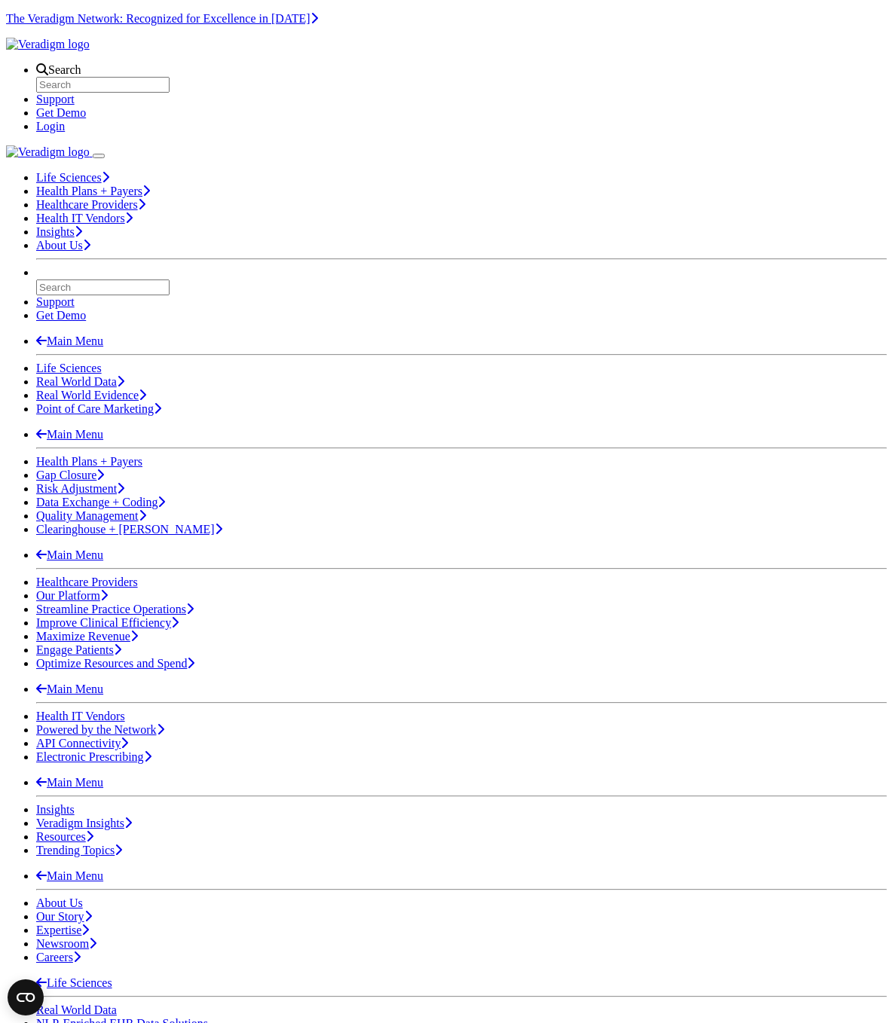 This screenshot has height=1023, width=893. Describe the element at coordinates (72, 595) in the screenshot. I see `a: Our Platform` at that location.